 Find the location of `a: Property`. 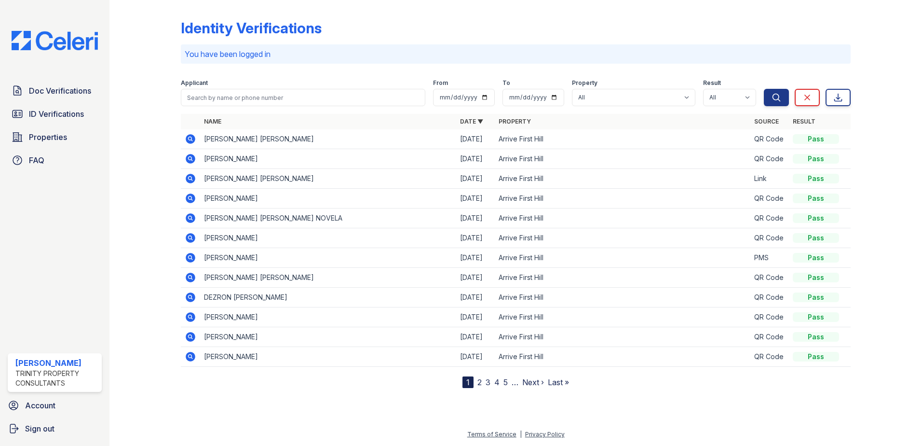

a: Property is located at coordinates (515, 121).